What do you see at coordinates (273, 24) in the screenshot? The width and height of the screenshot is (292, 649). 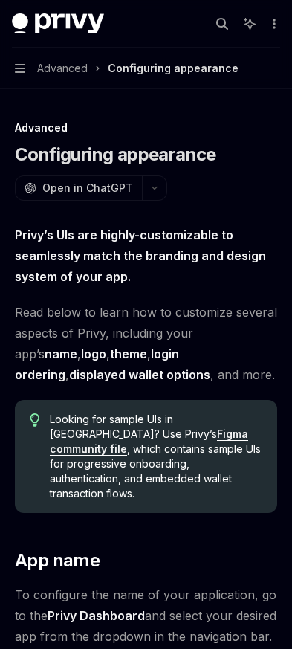 I see `button: More actions` at bounding box center [273, 24].